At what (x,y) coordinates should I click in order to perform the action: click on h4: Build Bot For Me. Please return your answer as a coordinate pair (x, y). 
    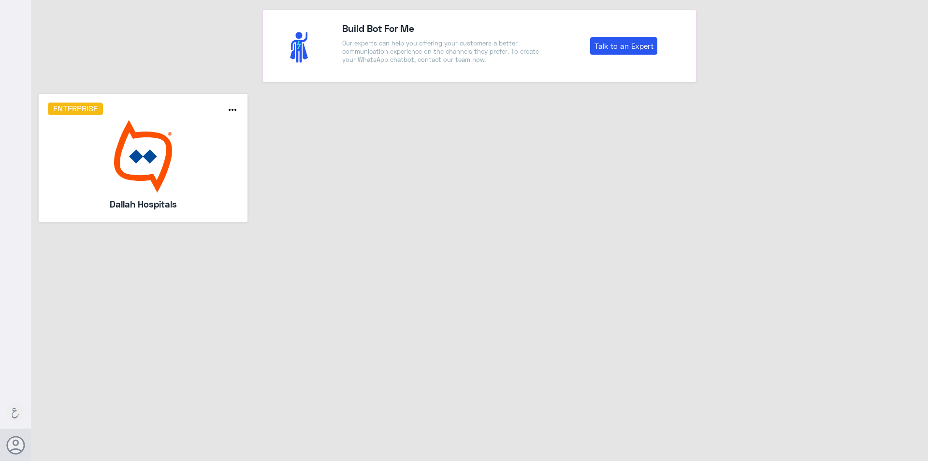
    Looking at the image, I should click on (443, 28).